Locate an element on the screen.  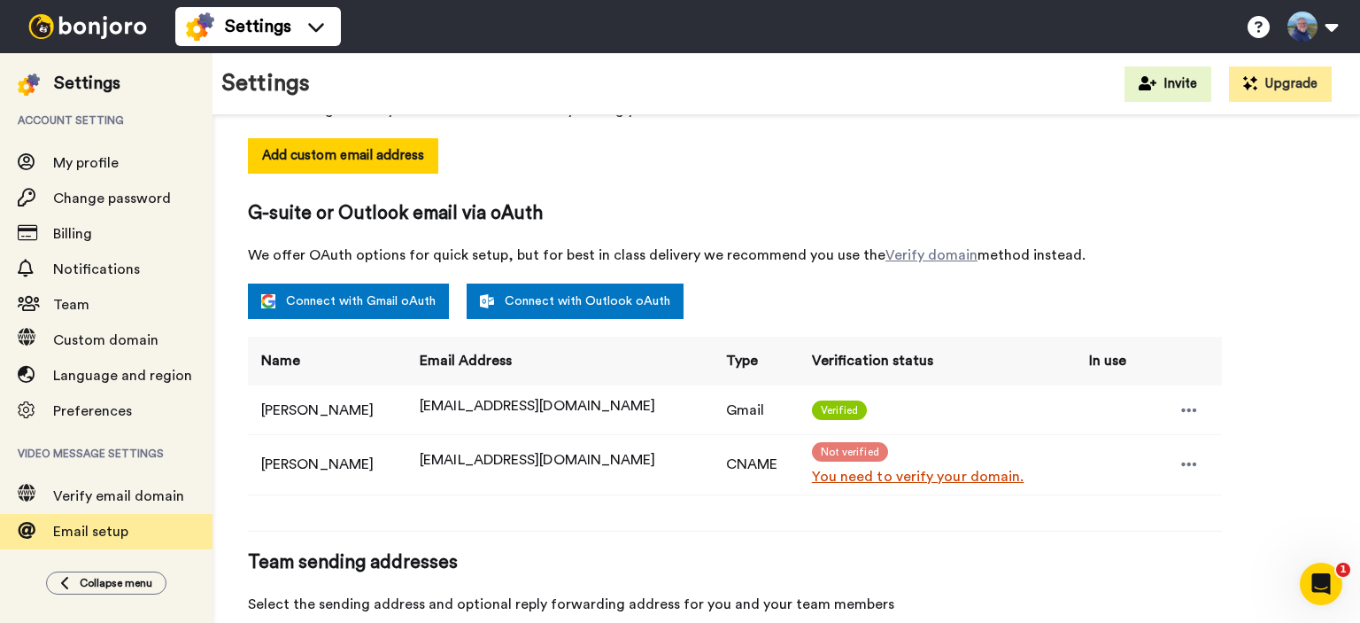
h1: Settings is located at coordinates (266, 83).